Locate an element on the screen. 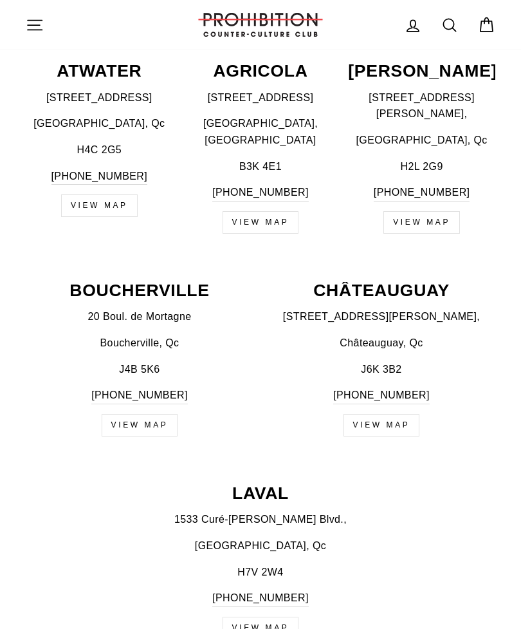  p: 20 Boul. de Mortagne is located at coordinates (140, 317).